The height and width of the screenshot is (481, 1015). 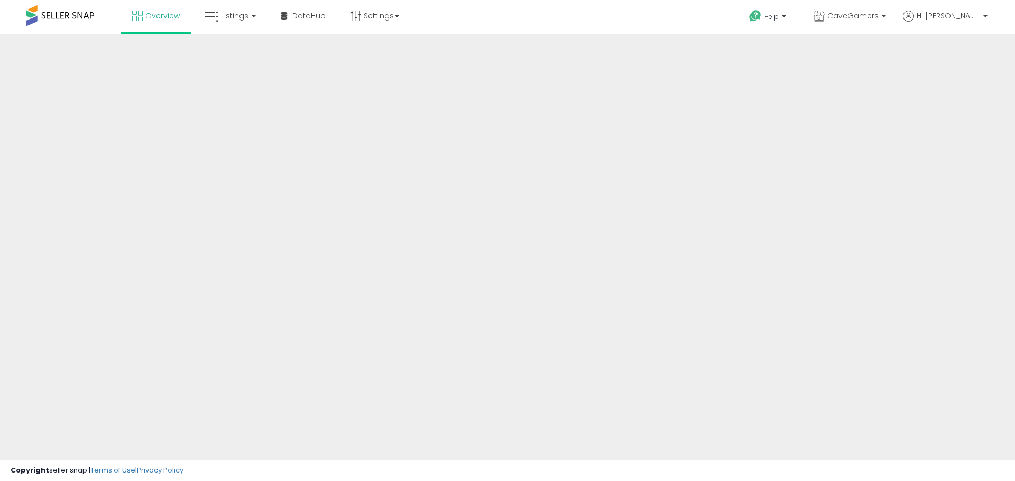 I want to click on a: Terms of Use, so click(x=113, y=470).